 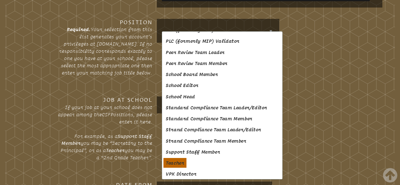 I want to click on a: School Board Member, so click(x=192, y=74).